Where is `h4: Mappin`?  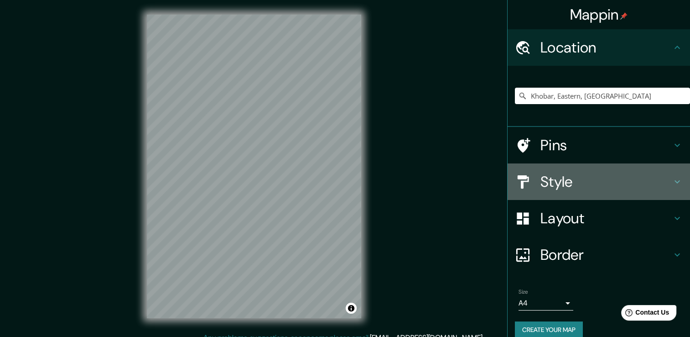
h4: Mappin is located at coordinates (599, 15).